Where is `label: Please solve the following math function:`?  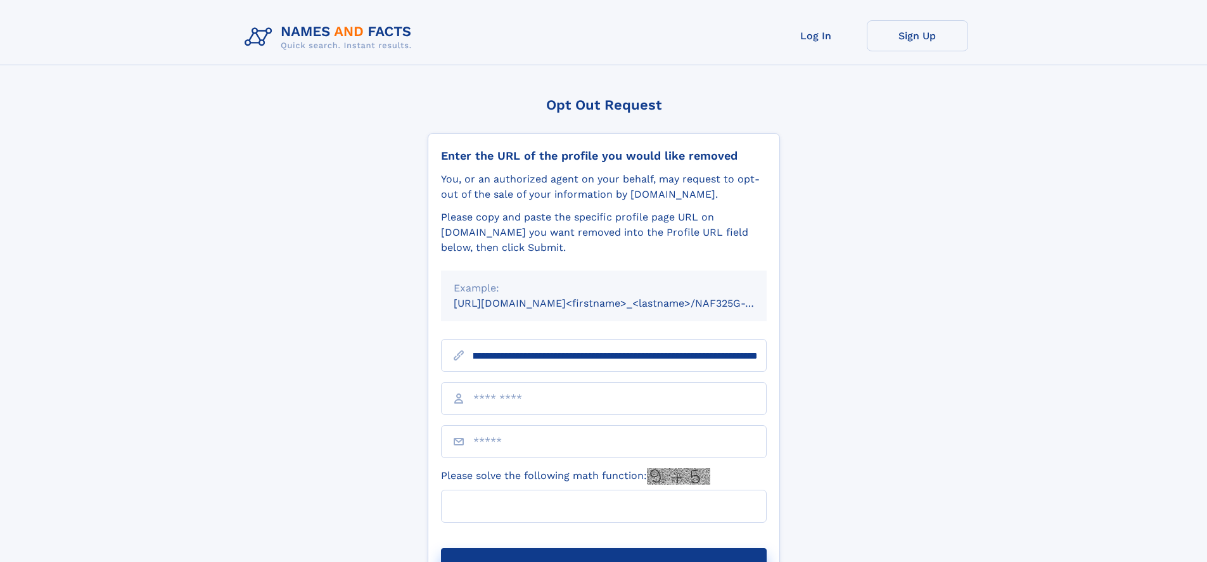 label: Please solve the following math function: is located at coordinates (575, 477).